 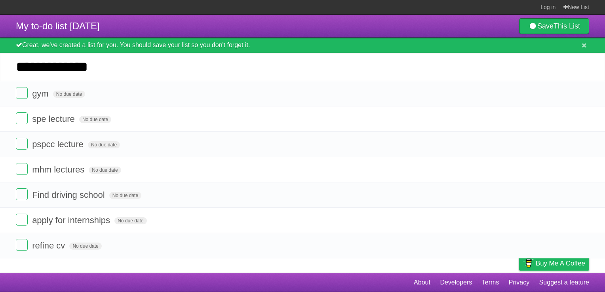 What do you see at coordinates (72, 220) in the screenshot?
I see `span: apply for internships` at bounding box center [72, 220].